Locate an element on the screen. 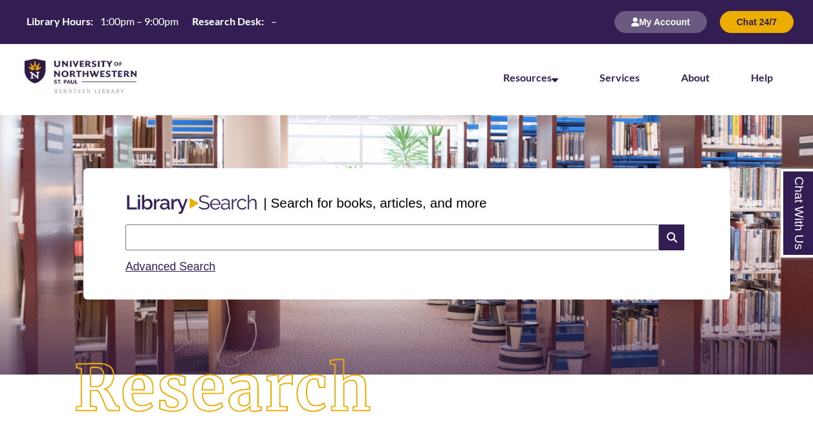 This screenshot has width=813, height=436. img: Libary Search is located at coordinates (191, 204).